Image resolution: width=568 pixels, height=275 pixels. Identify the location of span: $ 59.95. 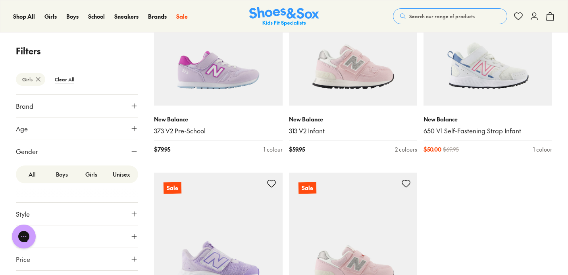
(297, 149).